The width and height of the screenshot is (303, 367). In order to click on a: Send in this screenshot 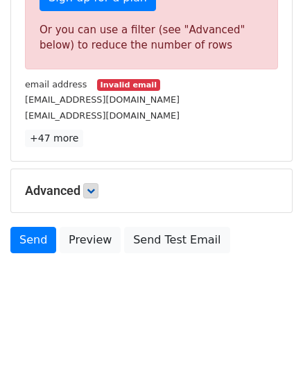, I will do `click(33, 240)`.